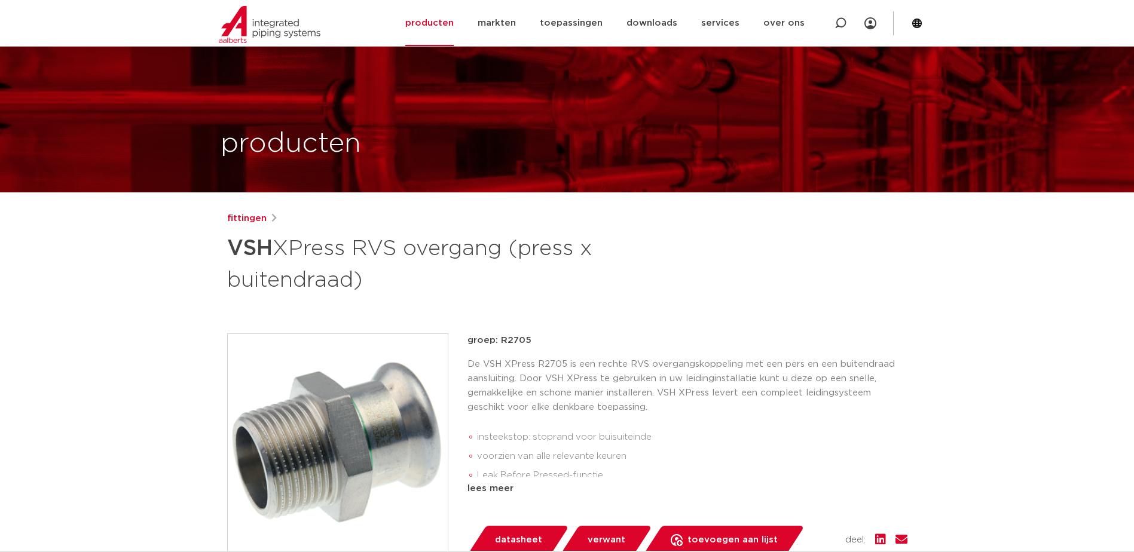  Describe the element at coordinates (518, 540) in the screenshot. I see `span: datasheet` at that location.